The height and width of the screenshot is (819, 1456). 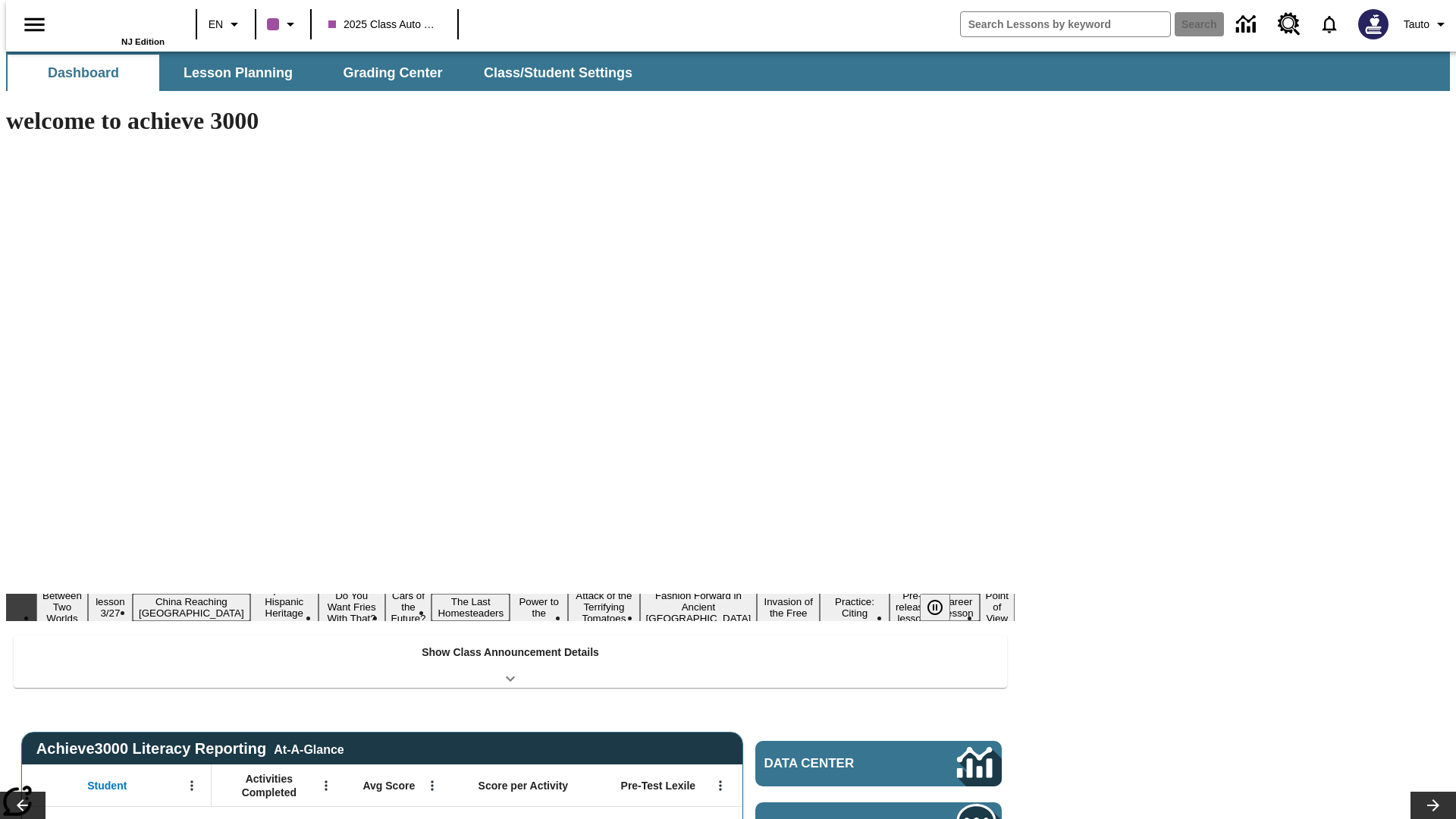 What do you see at coordinates (239, 73) in the screenshot?
I see `span: Lesson Planning` at bounding box center [239, 73].